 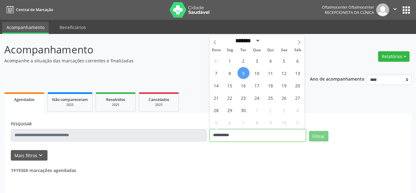 I want to click on span: Outubro 5, 2025, so click(x=216, y=122).